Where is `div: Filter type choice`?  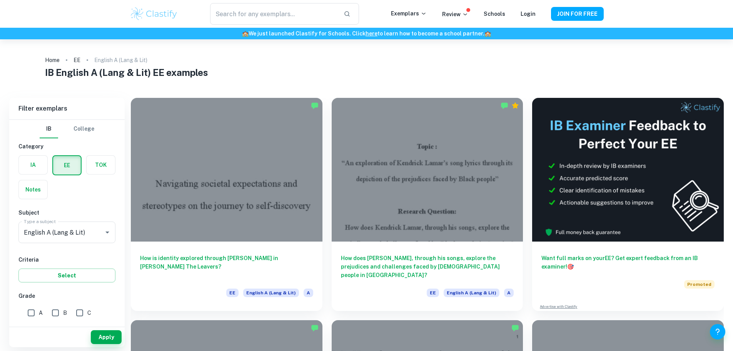
div: Filter type choice is located at coordinates (67, 129).